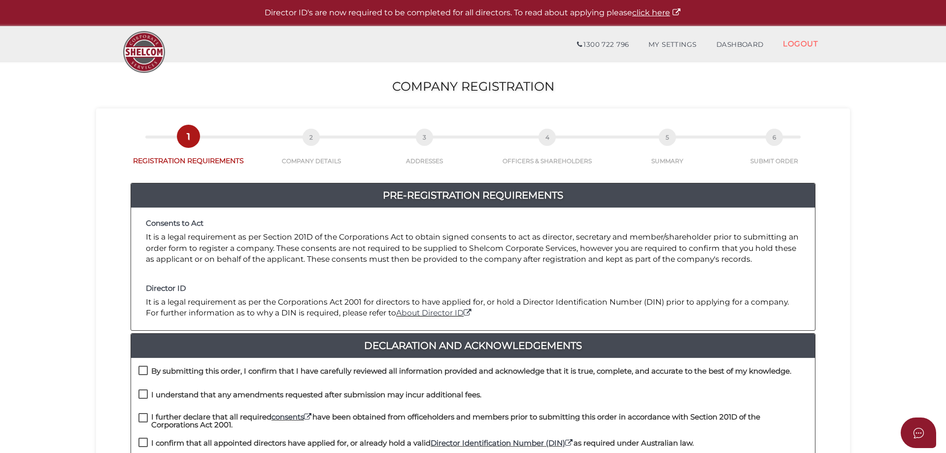  What do you see at coordinates (774, 152) in the screenshot?
I see `a: 6SUBMIT ORDER` at bounding box center [774, 152].